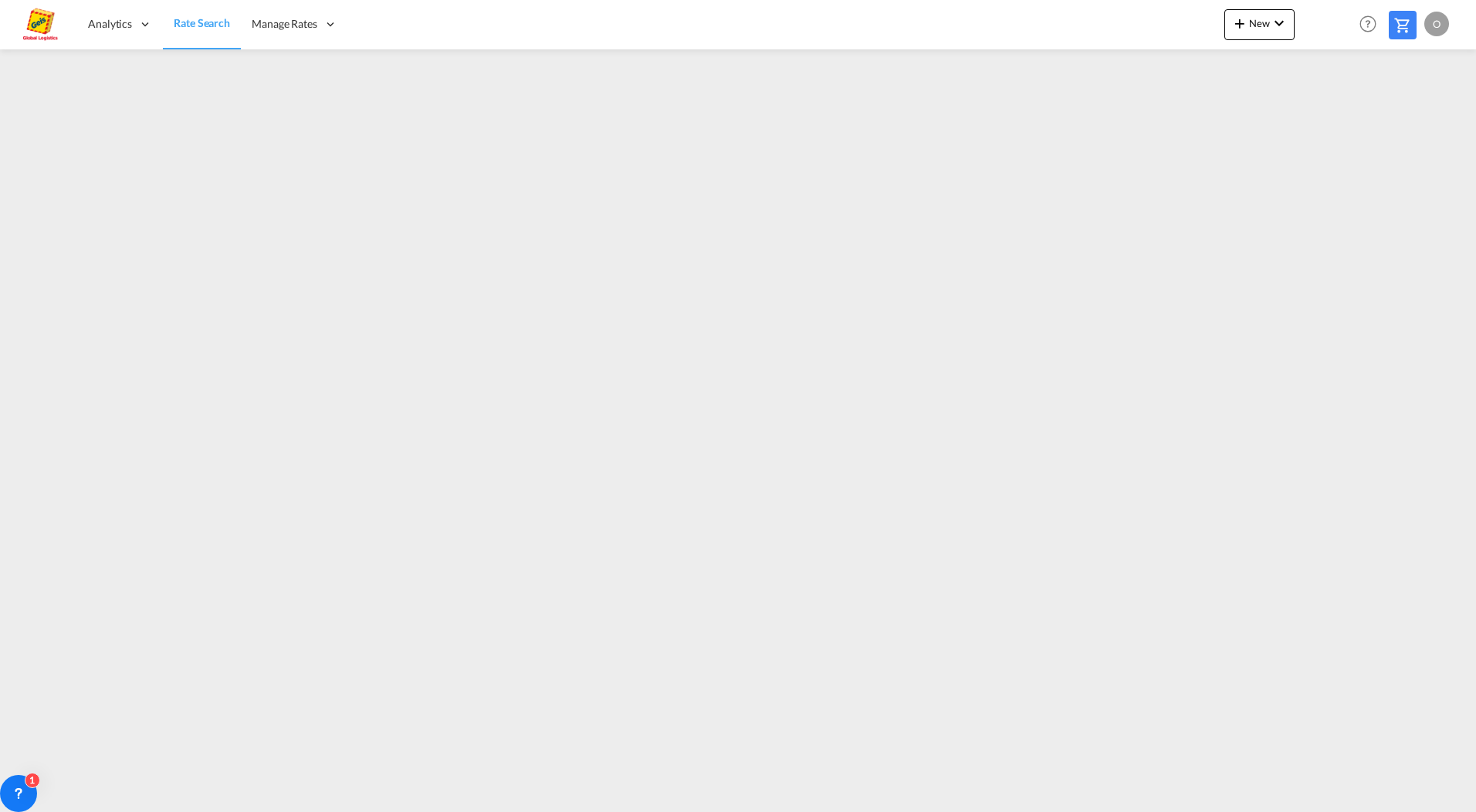  What do you see at coordinates (110, 24) in the screenshot?
I see `span: Analytics` at bounding box center [110, 24].